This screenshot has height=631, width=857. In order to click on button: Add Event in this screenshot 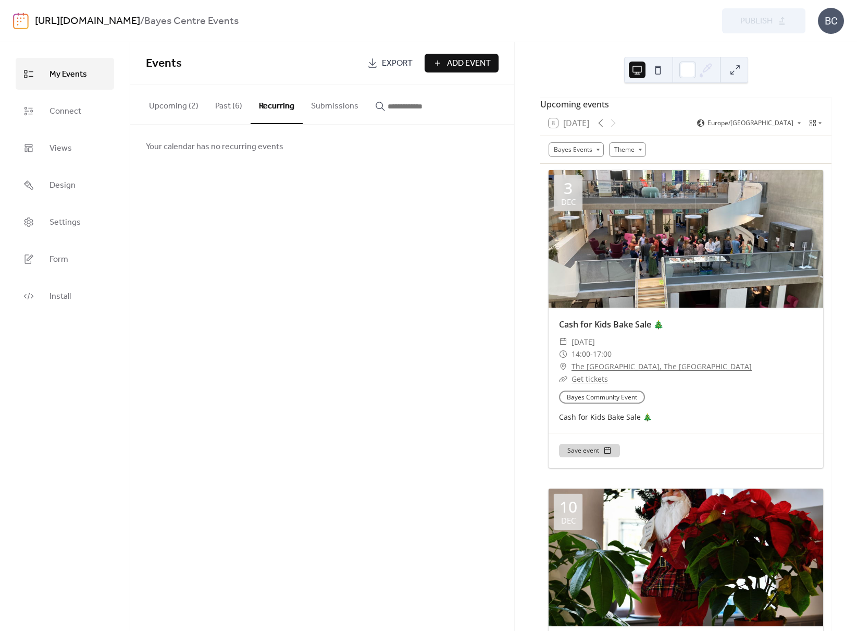, I will do `click(462, 63)`.